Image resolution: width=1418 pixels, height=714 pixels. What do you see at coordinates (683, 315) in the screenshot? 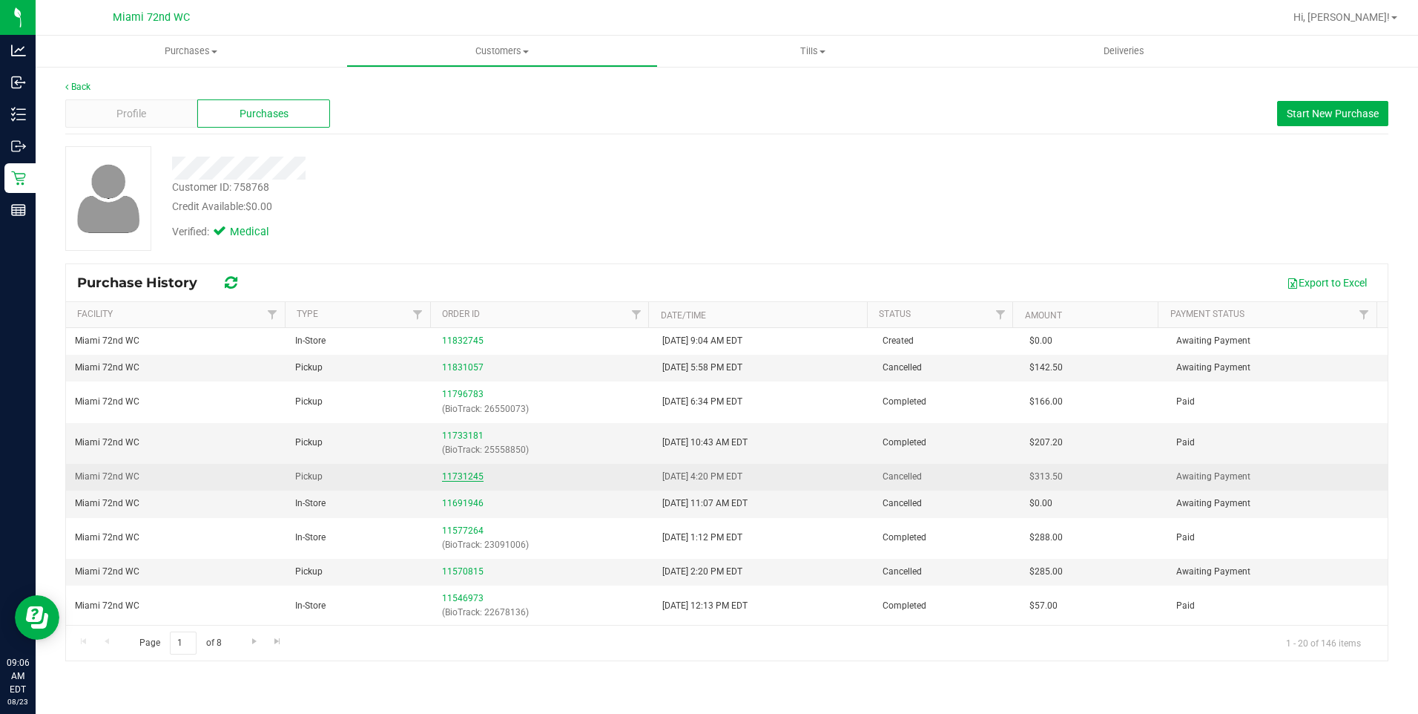
I see `a: Date/Time` at bounding box center [683, 315].